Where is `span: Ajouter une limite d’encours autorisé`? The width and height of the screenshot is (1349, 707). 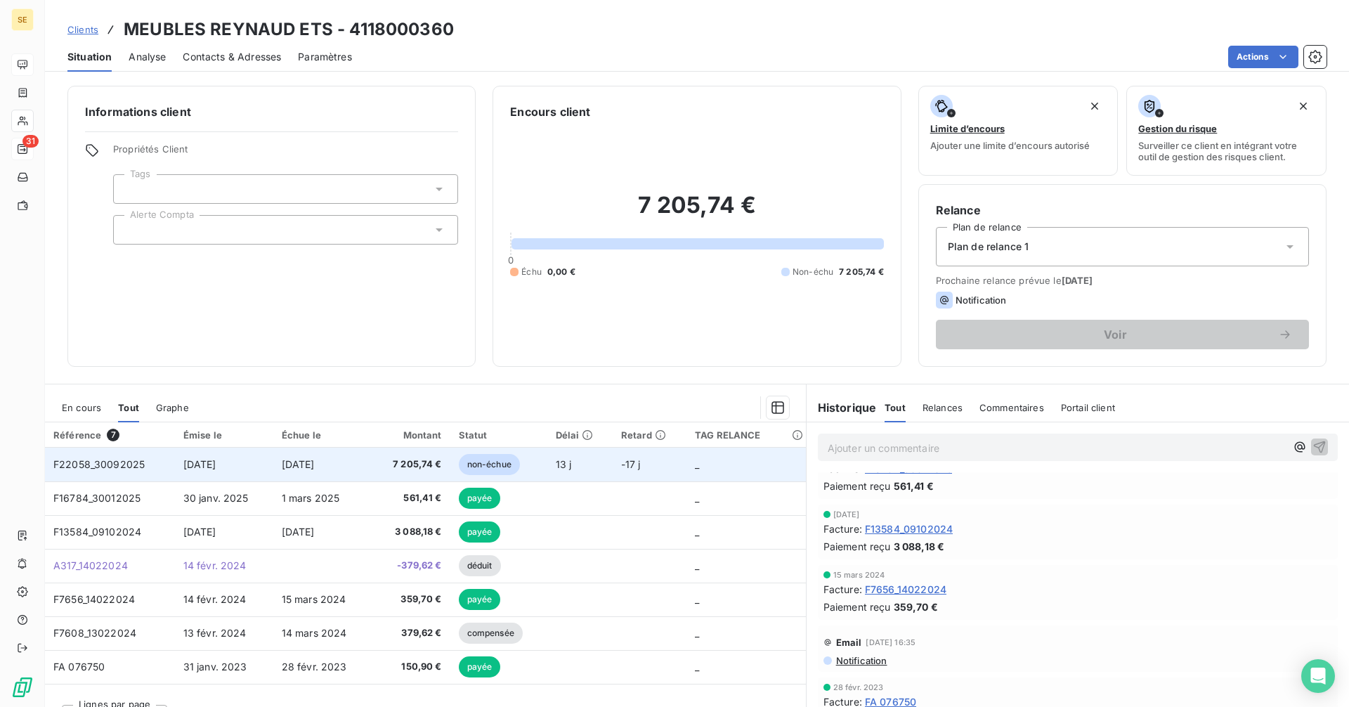 span: Ajouter une limite d’encours autorisé is located at coordinates (1009, 145).